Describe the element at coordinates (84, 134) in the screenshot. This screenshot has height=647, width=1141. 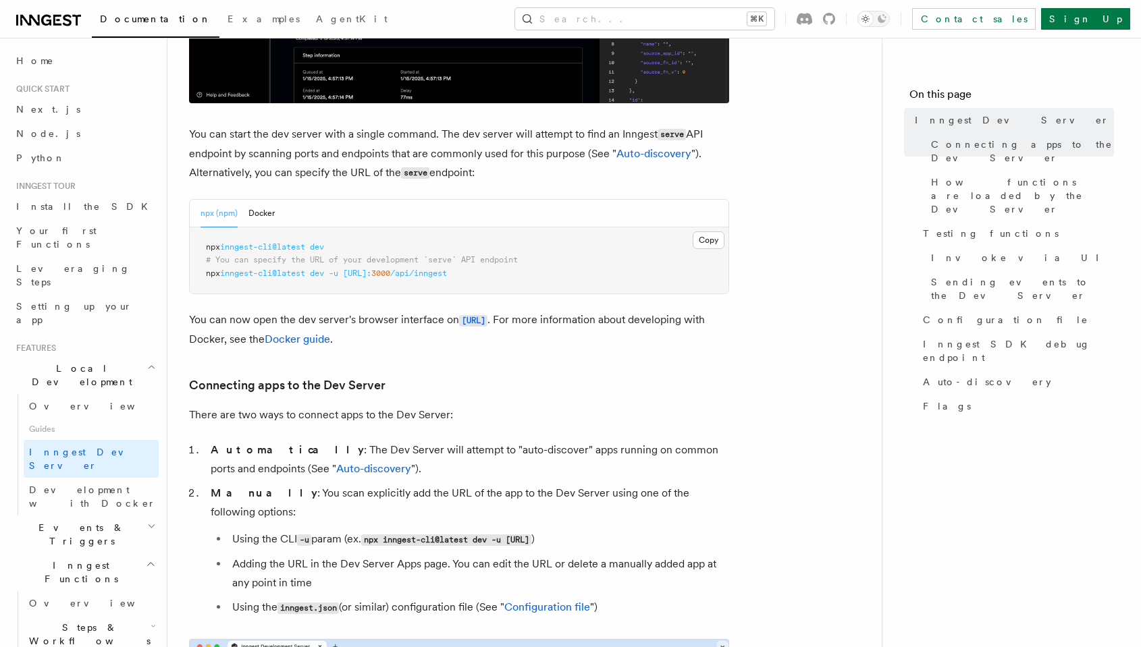
I see `a: Node.js` at that location.